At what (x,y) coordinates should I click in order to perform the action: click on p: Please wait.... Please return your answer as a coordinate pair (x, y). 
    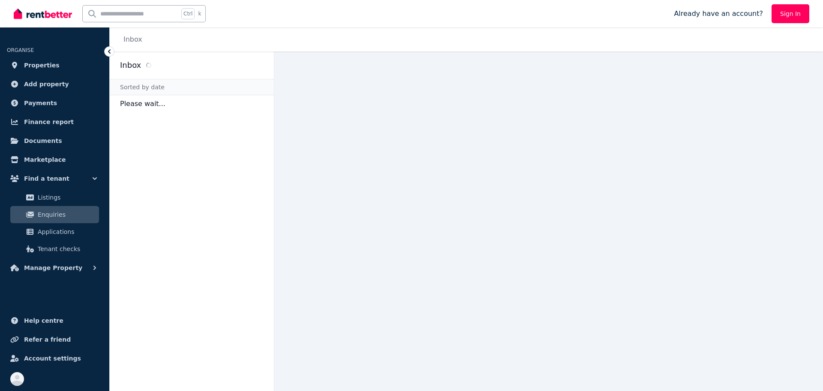
    Looking at the image, I should click on (192, 104).